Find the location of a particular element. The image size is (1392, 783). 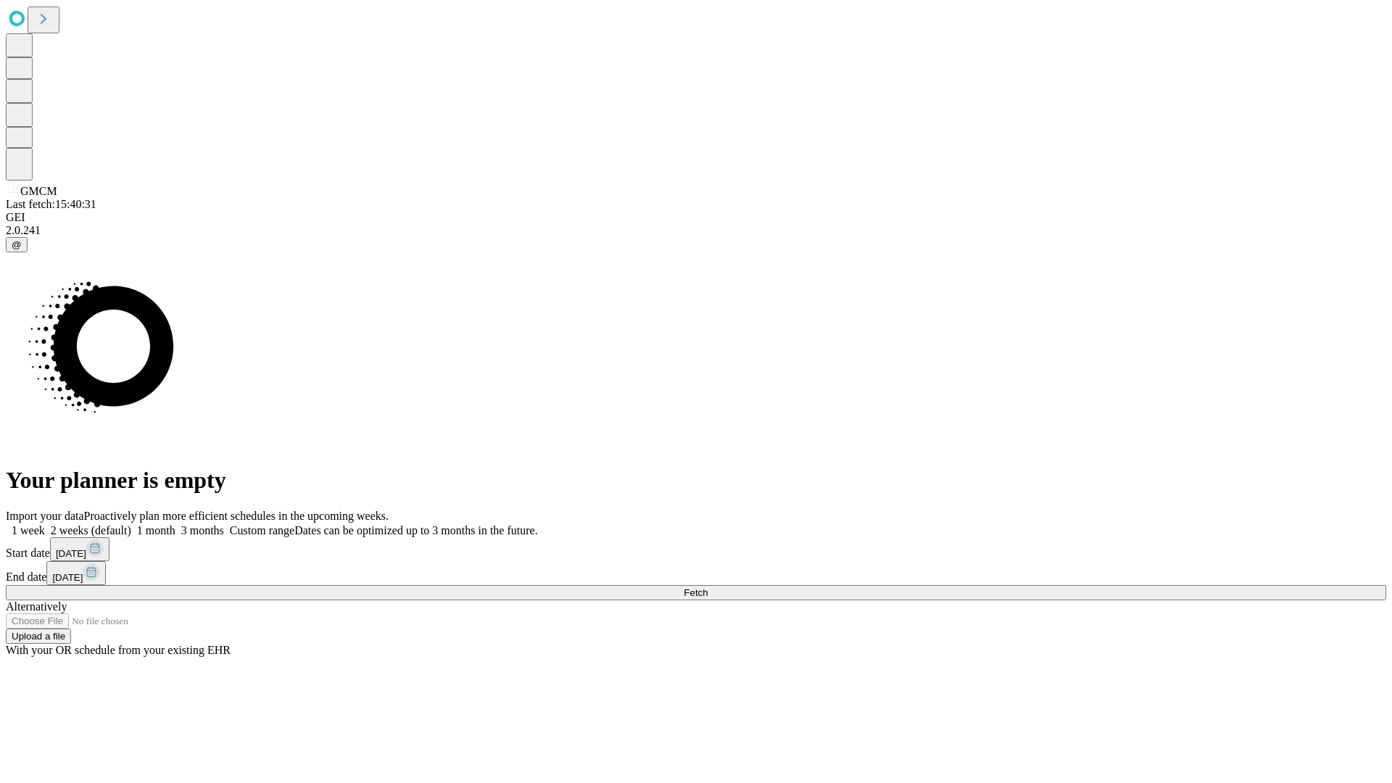

span: 1 week is located at coordinates (28, 530).